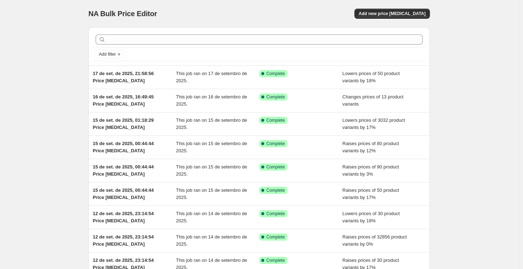 The width and height of the screenshot is (523, 269). I want to click on span: Raises prices of 90 product variants by 3%, so click(371, 170).